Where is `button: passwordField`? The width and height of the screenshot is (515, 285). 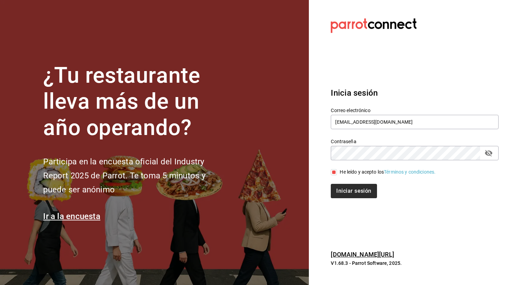
button: passwordField is located at coordinates (488, 153).